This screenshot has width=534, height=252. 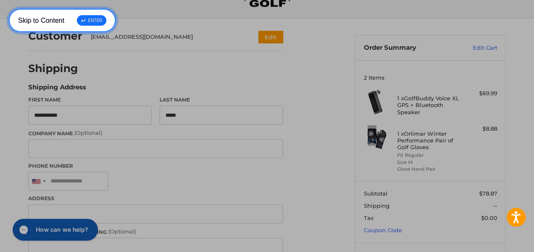 I want to click on h4: 1 x Orlimar Winter Performance Pair of Golf Gloves, so click(x=429, y=141).